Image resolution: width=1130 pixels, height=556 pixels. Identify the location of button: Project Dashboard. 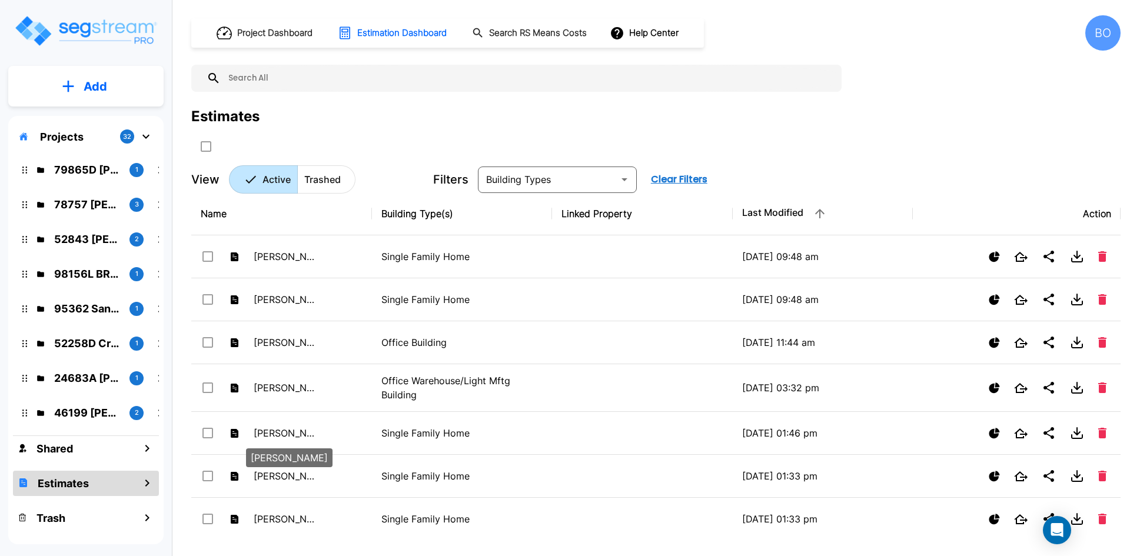
(265, 33).